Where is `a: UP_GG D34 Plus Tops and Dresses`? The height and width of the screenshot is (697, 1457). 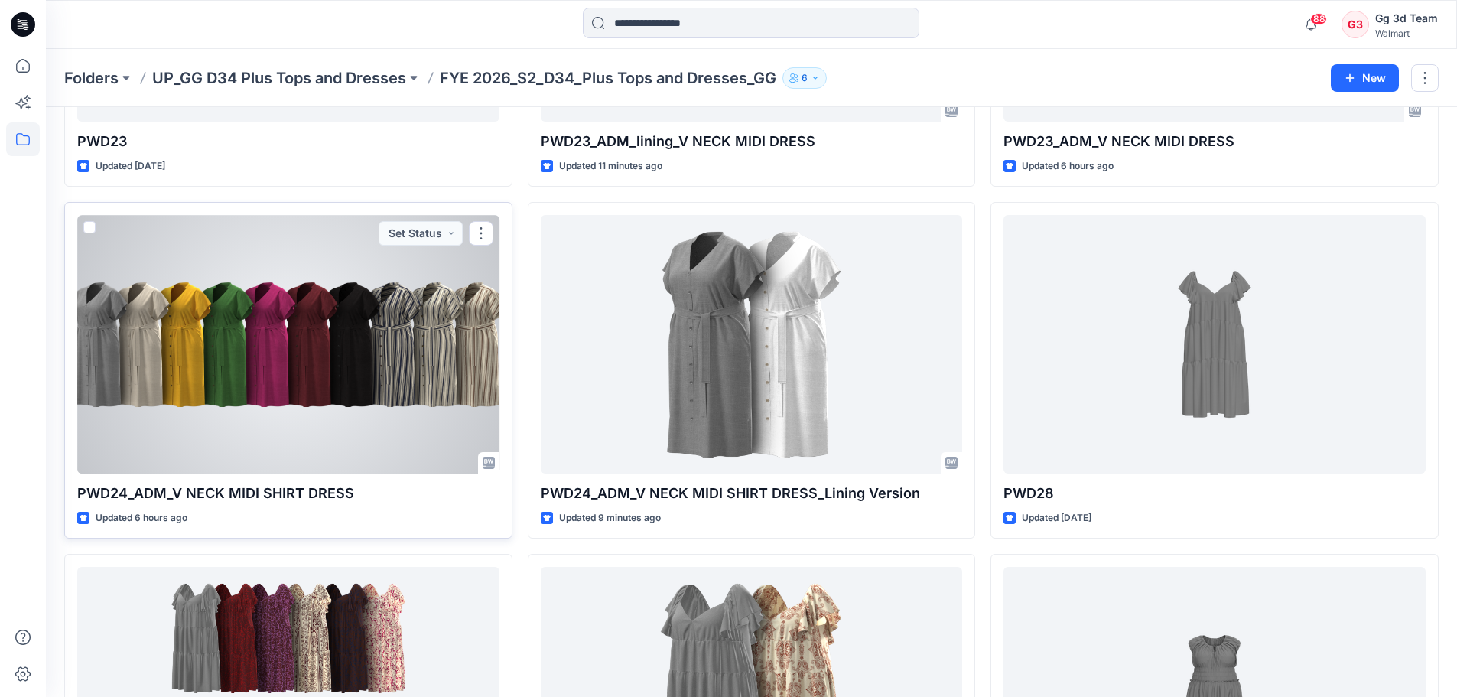 a: UP_GG D34 Plus Tops and Dresses is located at coordinates (279, 78).